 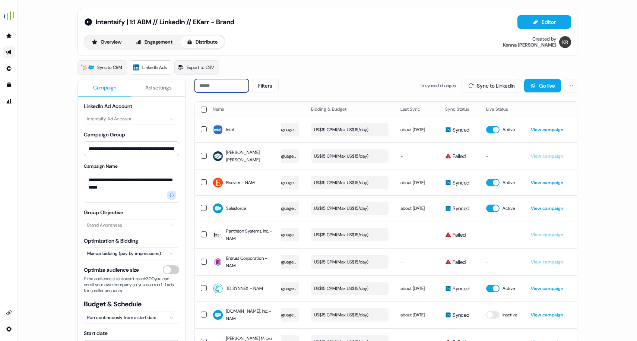 What do you see at coordinates (108, 106) in the screenshot?
I see `label: LinkedIn Ad Account` at bounding box center [108, 106].